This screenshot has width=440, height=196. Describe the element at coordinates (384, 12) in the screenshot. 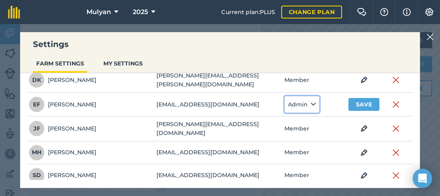

I see `img: A question mark icon` at that location.